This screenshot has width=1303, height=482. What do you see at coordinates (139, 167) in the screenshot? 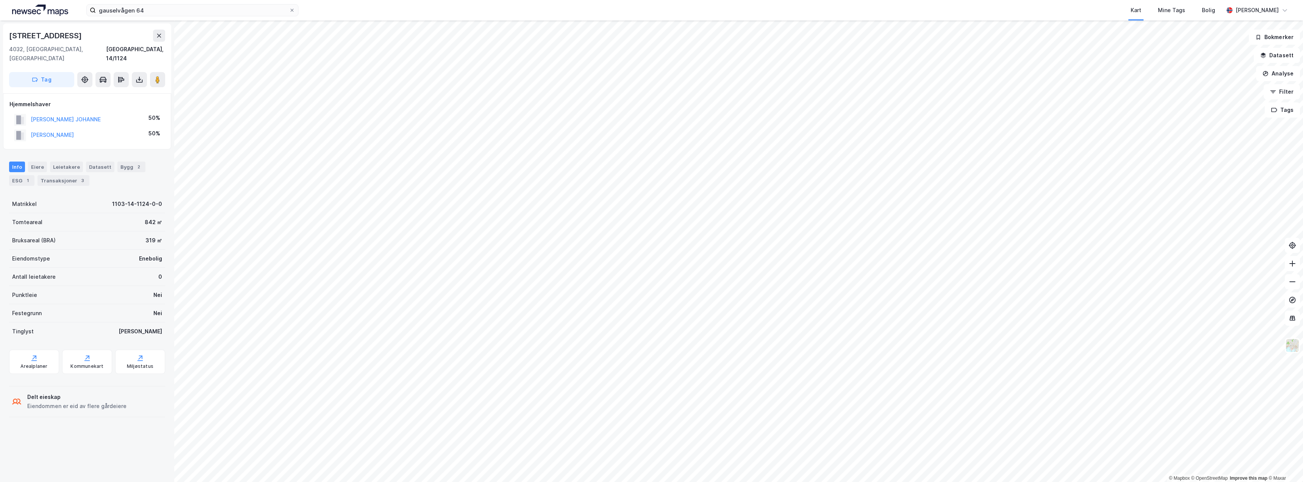
I see `div: 2` at bounding box center [139, 167].